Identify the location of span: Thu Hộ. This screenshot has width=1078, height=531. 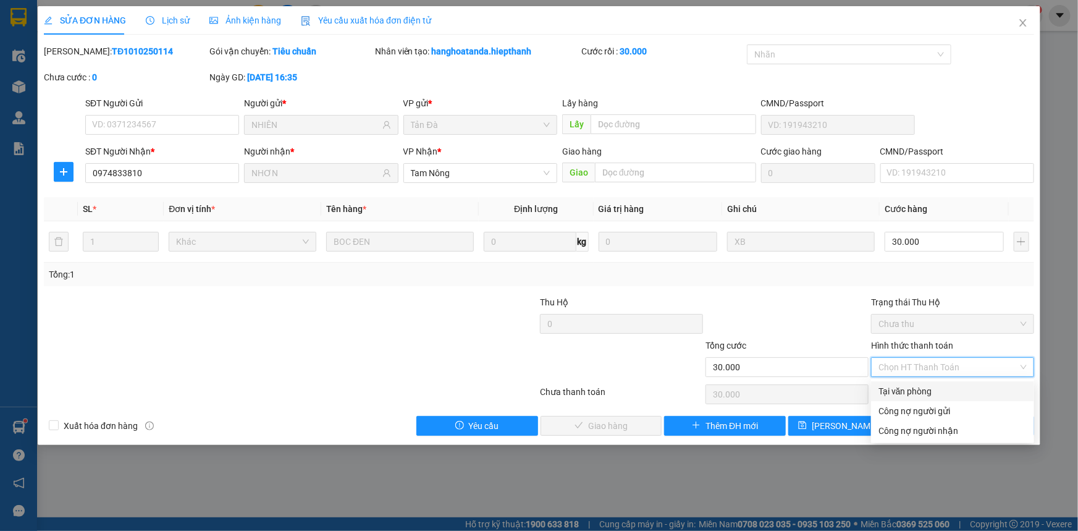
(554, 302).